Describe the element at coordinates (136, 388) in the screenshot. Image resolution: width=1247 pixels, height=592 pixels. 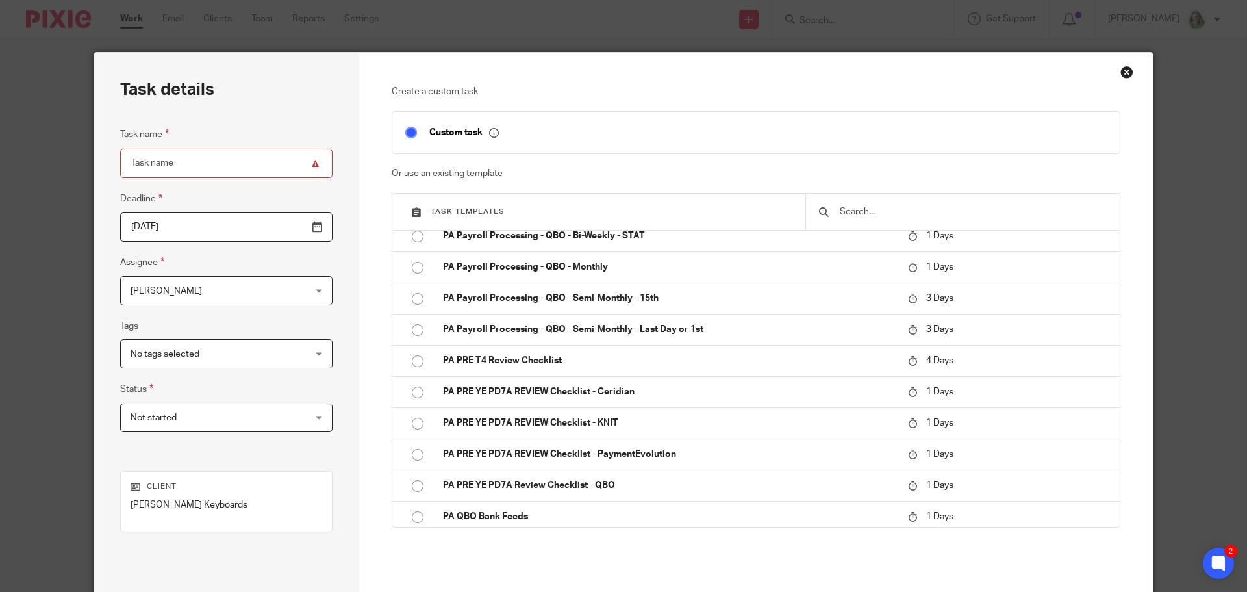
I see `label: Status` at that location.